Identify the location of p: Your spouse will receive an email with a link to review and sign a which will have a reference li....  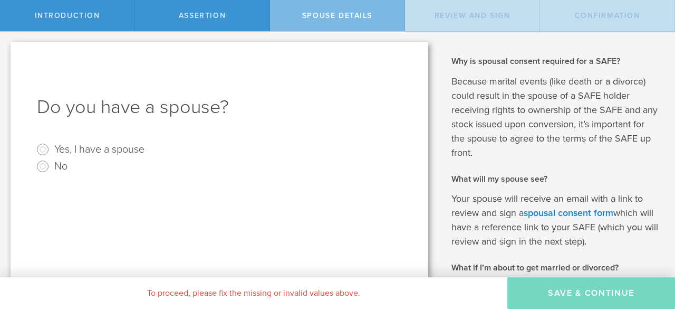
(556, 220).